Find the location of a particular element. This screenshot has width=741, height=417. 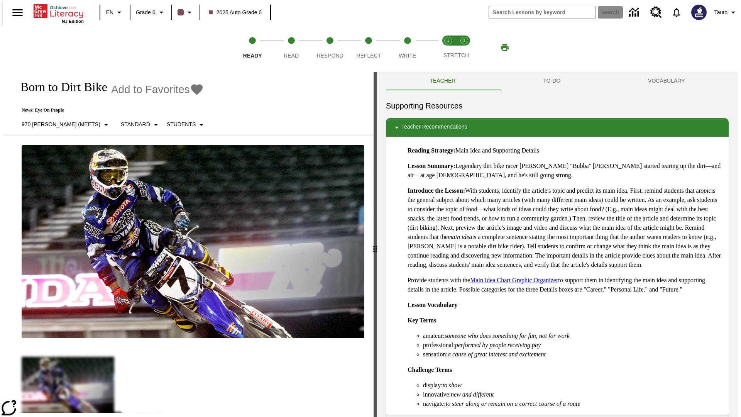

button: Open side menu is located at coordinates (17, 12).